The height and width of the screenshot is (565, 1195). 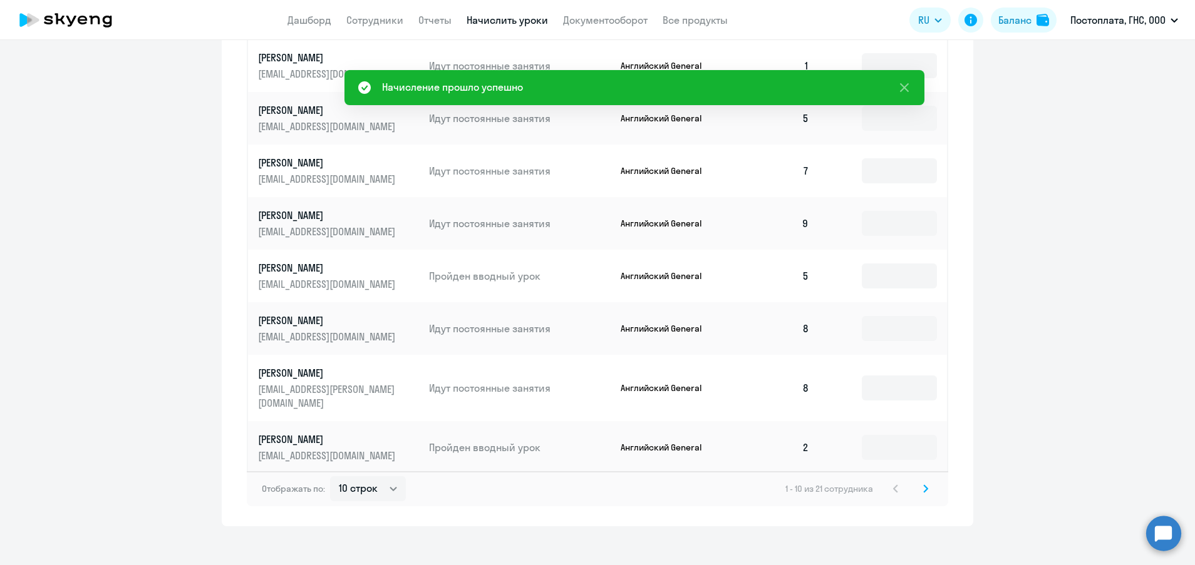 What do you see at coordinates (1014, 20) in the screenshot?
I see `div: Баланс` at bounding box center [1014, 20].